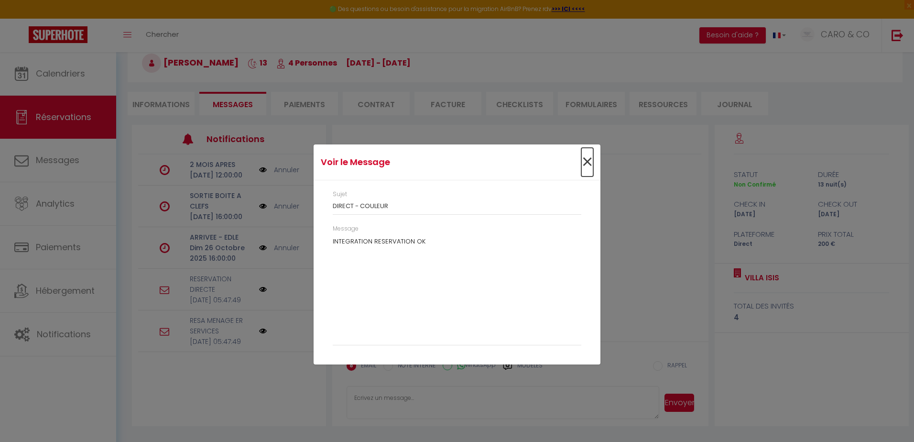  Describe the element at coordinates (457, 241) in the screenshot. I see `p: INTEGRATION RESERVATION OK` at that location.